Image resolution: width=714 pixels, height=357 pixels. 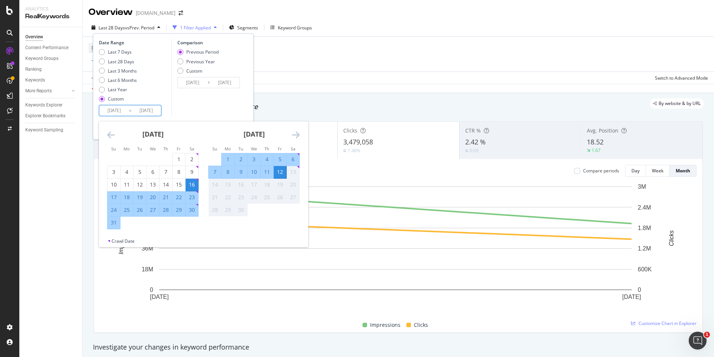 I want to click on td: Selected. Thursday, August 28, 2025, so click(x=166, y=210).